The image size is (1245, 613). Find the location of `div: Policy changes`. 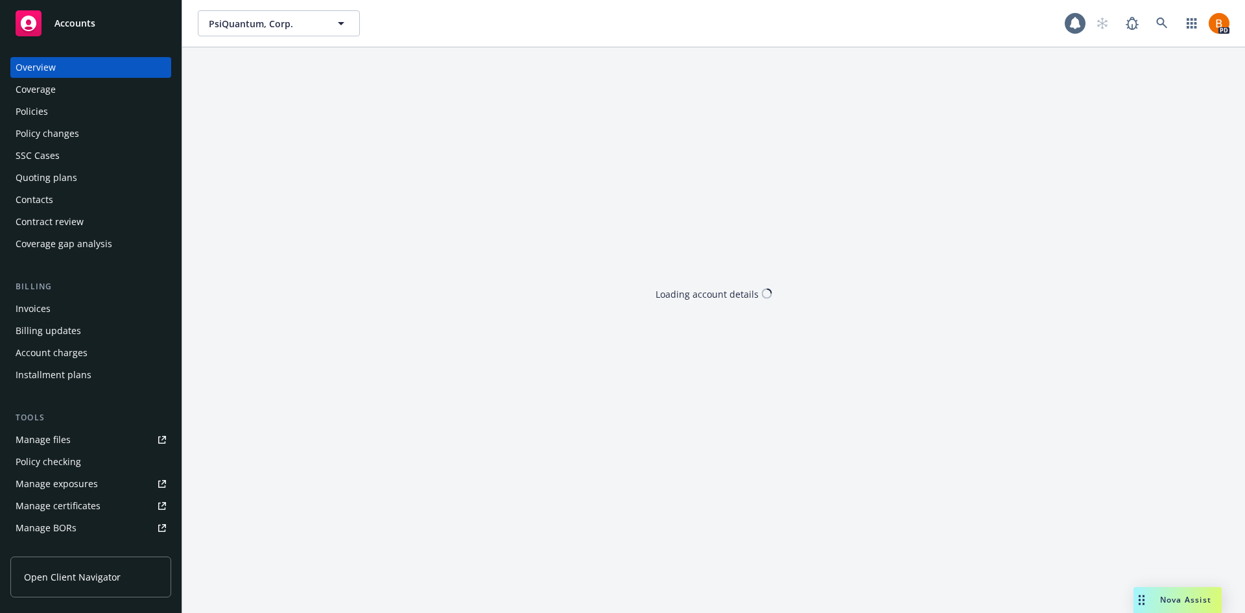

div: Policy changes is located at coordinates (47, 134).